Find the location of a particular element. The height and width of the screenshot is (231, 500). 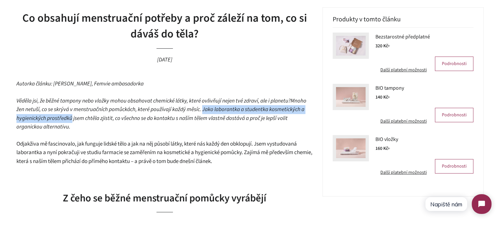

span: Napiště nám is located at coordinates (27, 15).